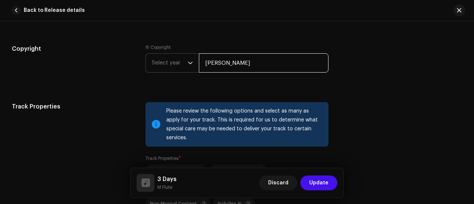 This screenshot has width=474, height=204. I want to click on label: Track Properties, so click(163, 159).